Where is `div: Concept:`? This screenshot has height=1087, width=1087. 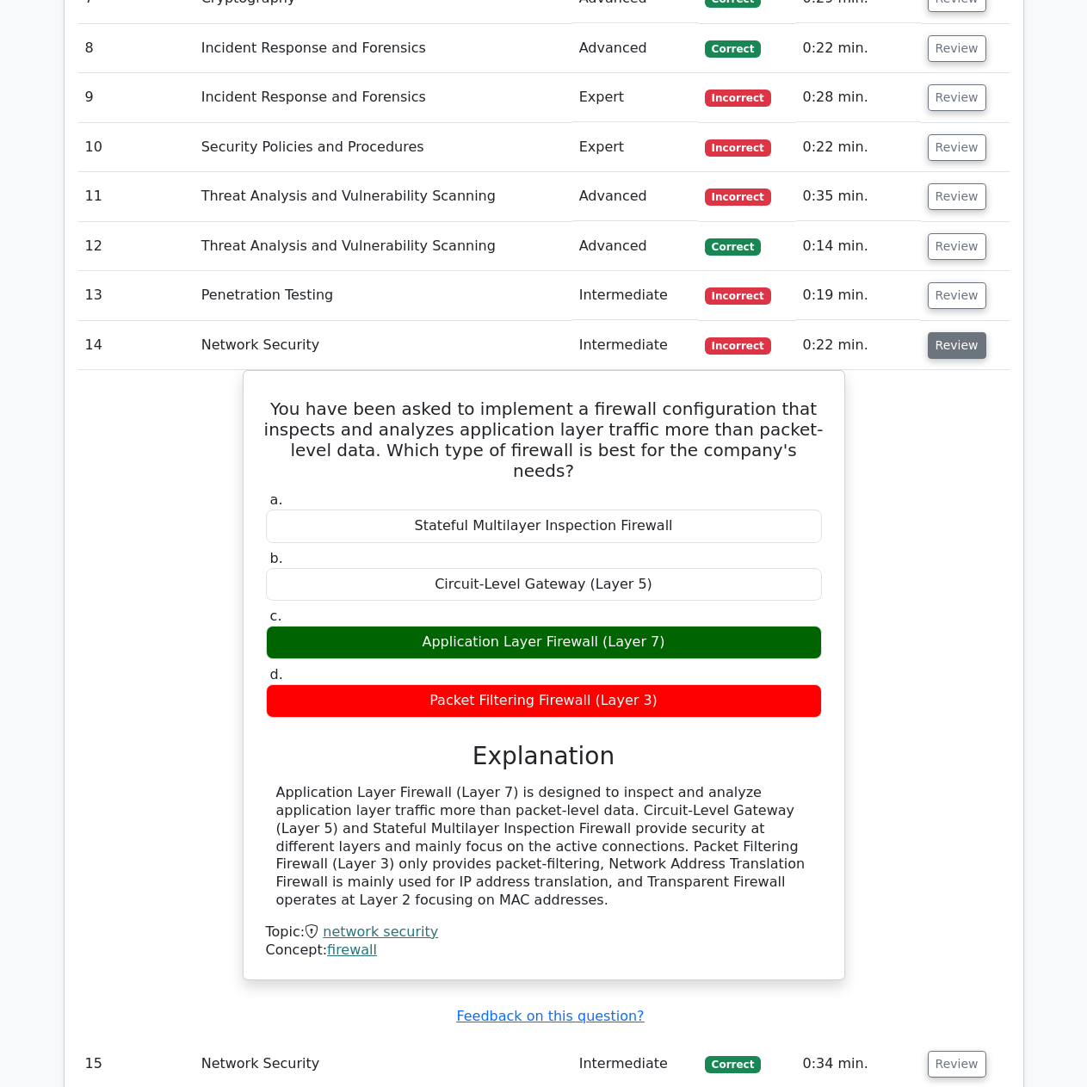 div: Concept: is located at coordinates (544, 951).